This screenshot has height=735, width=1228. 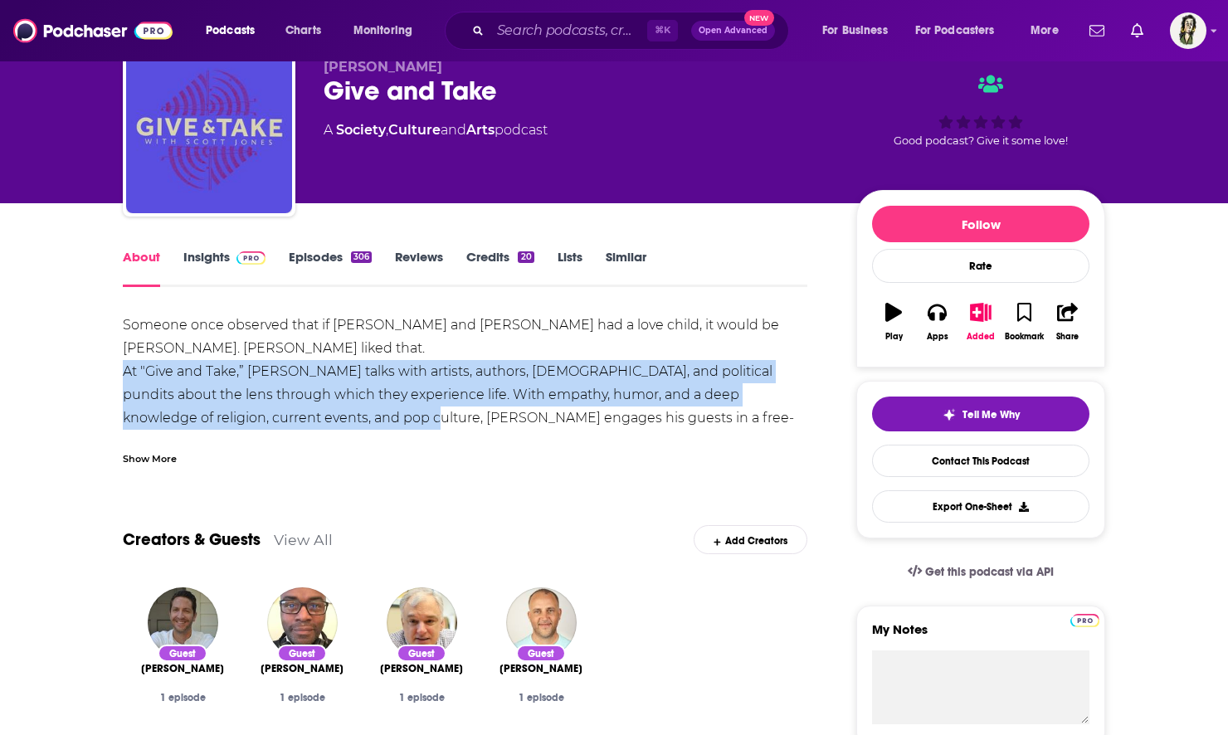 I want to click on span: Podcasts, so click(x=230, y=31).